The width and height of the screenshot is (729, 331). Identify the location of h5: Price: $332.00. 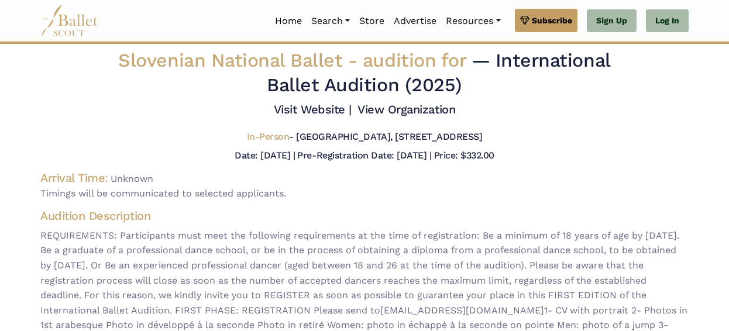
(464, 155).